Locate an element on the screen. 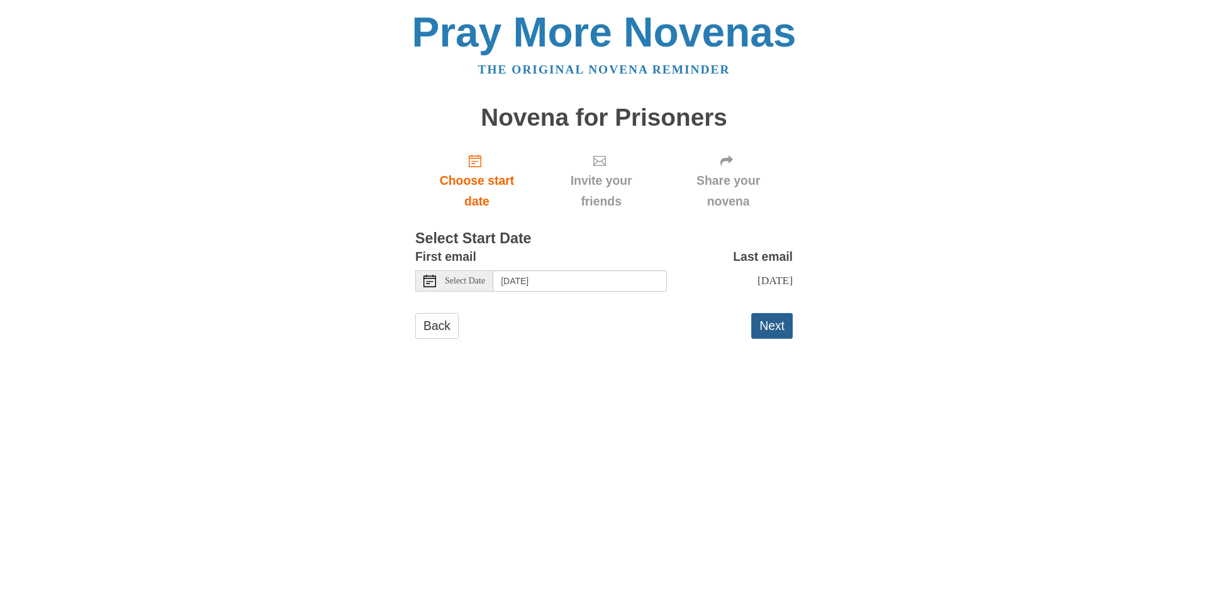 Image resolution: width=1208 pixels, height=594 pixels. span: Choose start date is located at coordinates (477, 191).